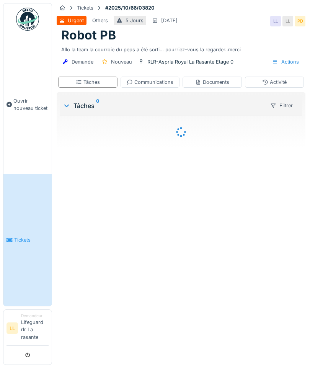  Describe the element at coordinates (286, 62) in the screenshot. I see `div: Actions` at that location.